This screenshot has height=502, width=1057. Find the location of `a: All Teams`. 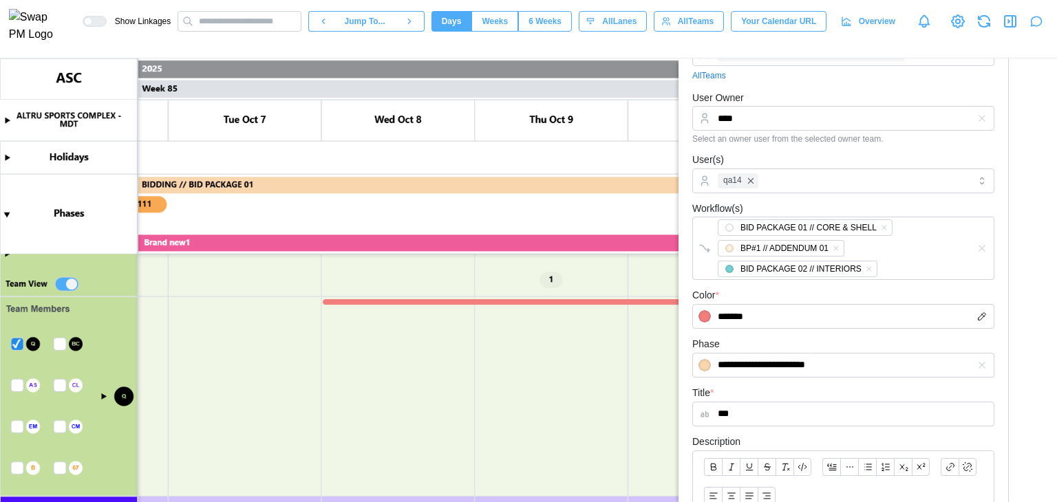

a: All Teams is located at coordinates (709, 76).